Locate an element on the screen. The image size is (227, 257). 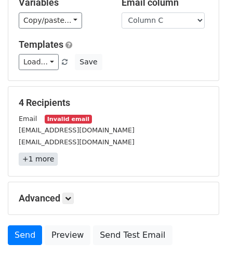
h5: 4 Recipients is located at coordinates (113, 103).